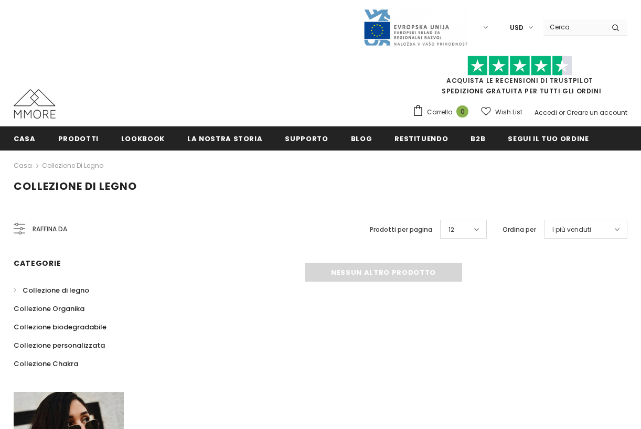 This screenshot has width=641, height=429. What do you see at coordinates (225, 138) in the screenshot?
I see `a: La nostra storia` at bounding box center [225, 138].